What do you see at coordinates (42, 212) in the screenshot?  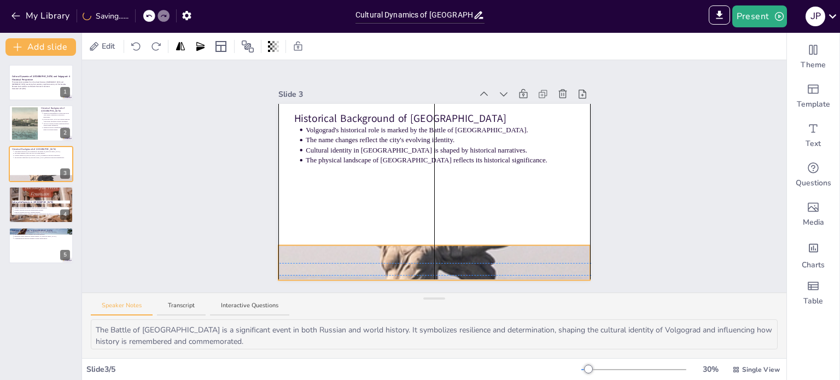 I see `p: Festivals celebrate the city's cultural diversity.` at bounding box center [42, 212].